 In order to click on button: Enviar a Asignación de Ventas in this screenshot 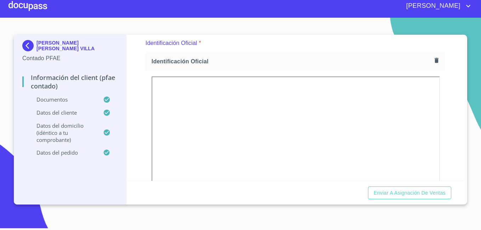, I will do `click(409, 193)`.